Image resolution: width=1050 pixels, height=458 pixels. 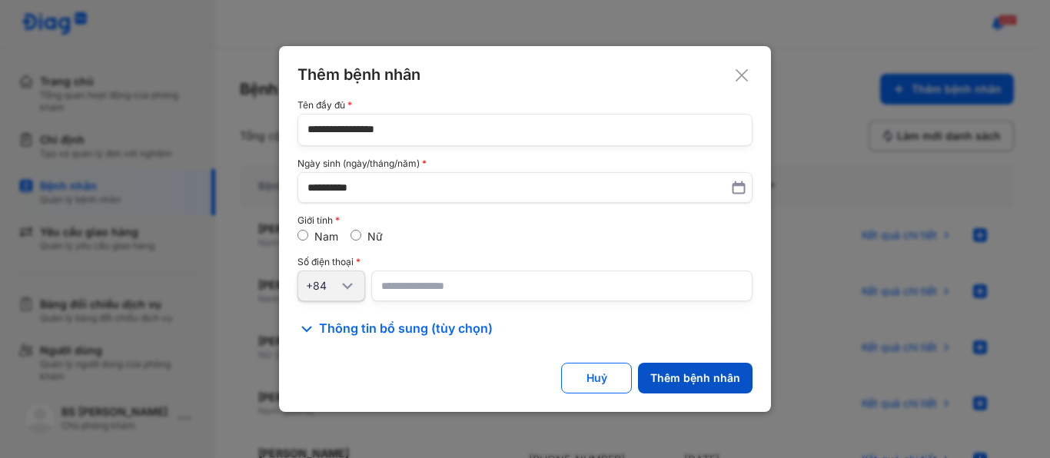 I want to click on div: Tên đầy đủ, so click(x=525, y=105).